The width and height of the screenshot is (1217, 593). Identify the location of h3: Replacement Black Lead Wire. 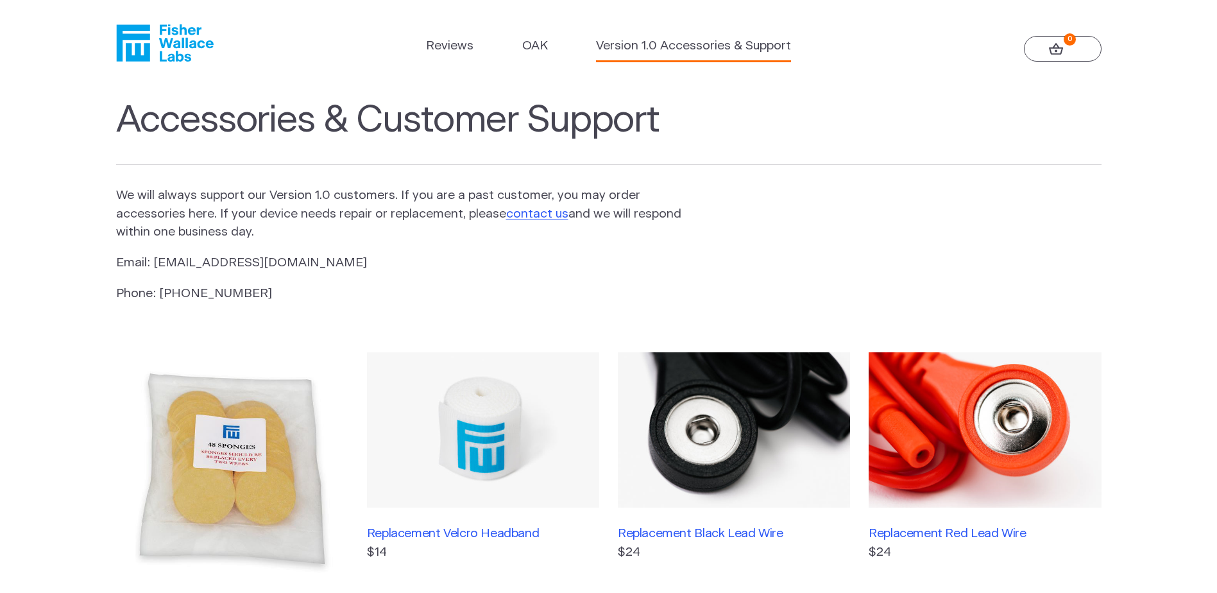
(734, 533).